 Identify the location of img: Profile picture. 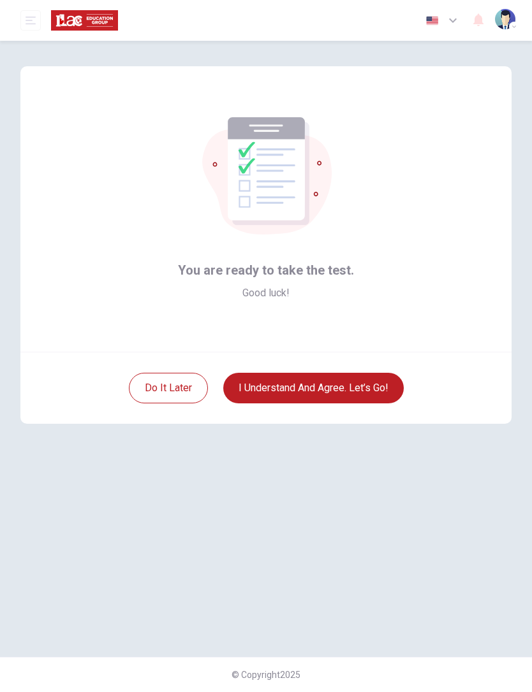
(505, 19).